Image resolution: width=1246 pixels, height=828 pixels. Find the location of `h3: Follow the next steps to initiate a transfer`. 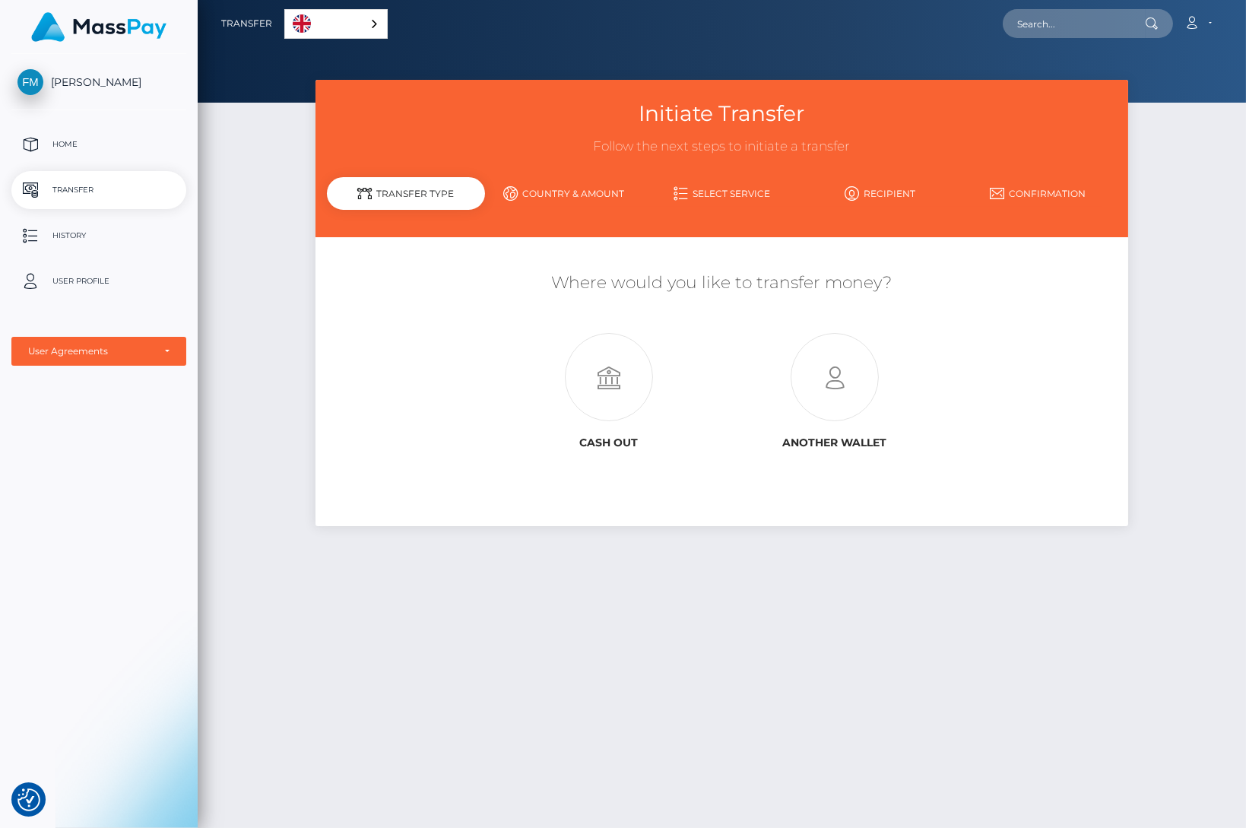

h3: Follow the next steps to initiate a transfer is located at coordinates (722, 147).